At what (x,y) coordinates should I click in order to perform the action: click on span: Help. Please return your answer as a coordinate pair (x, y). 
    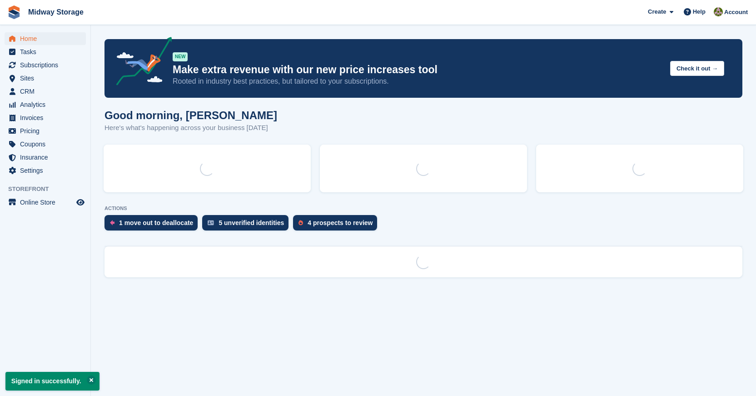
    Looking at the image, I should click on (699, 12).